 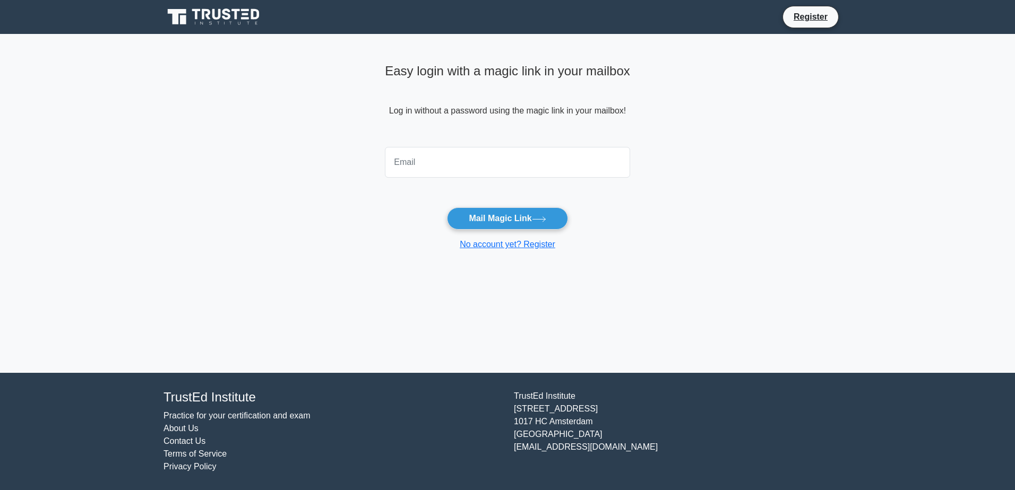 I want to click on a: Practice for your certification and exam, so click(x=237, y=415).